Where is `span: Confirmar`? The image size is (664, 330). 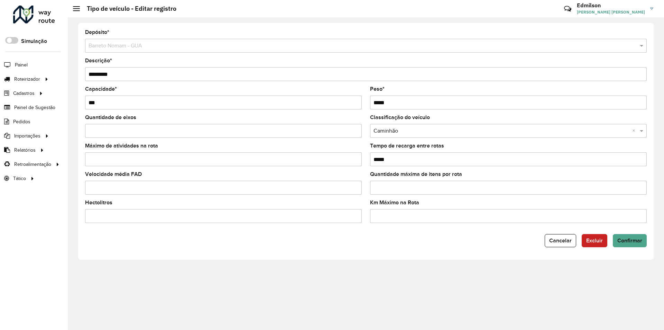 span: Confirmar is located at coordinates (630, 240).